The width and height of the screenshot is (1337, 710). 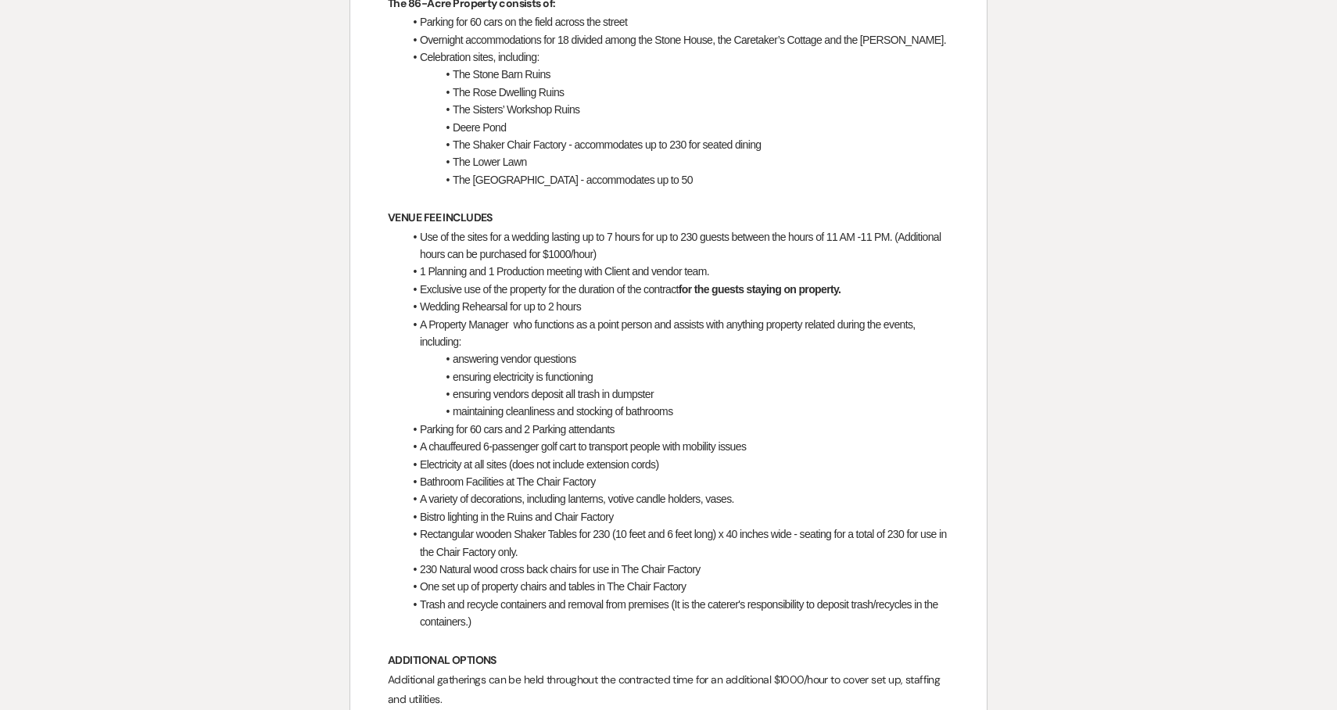 I want to click on li: maintaining cleanliness and stocking of bathrooms, so click(x=676, y=411).